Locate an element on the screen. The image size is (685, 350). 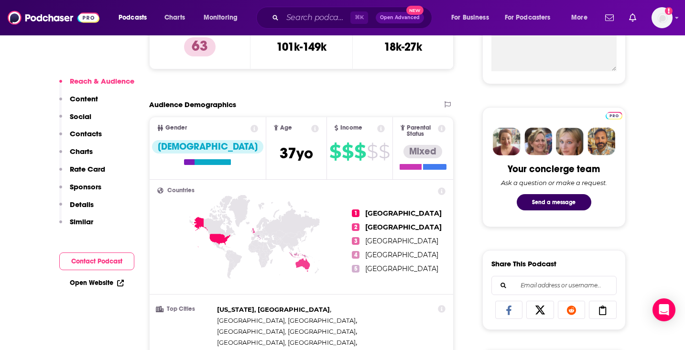
p: Similar is located at coordinates (81, 221).